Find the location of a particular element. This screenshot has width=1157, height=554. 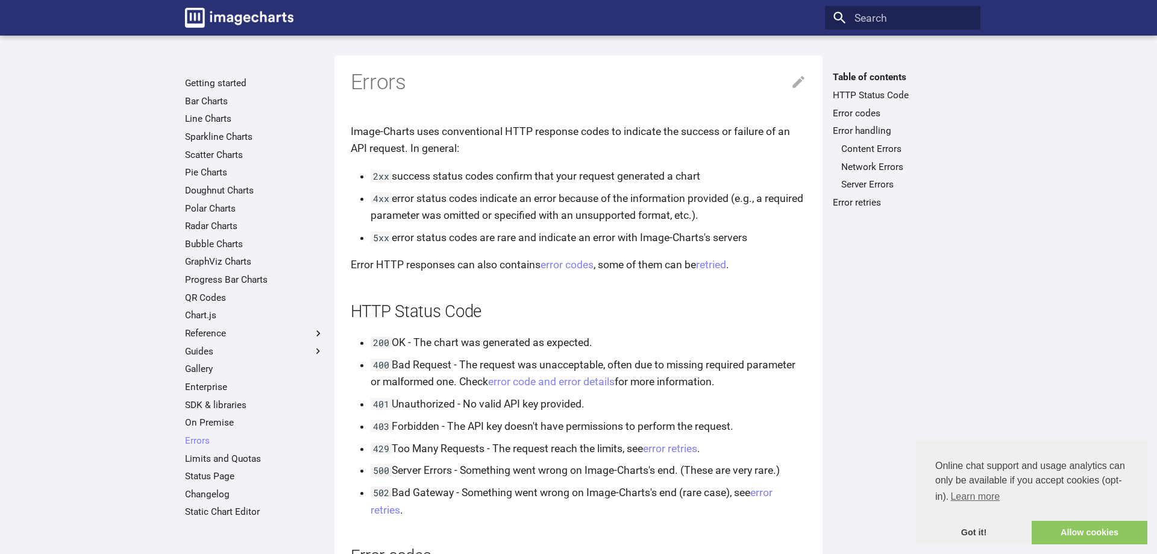

a: Bubble Charts is located at coordinates (254, 244).